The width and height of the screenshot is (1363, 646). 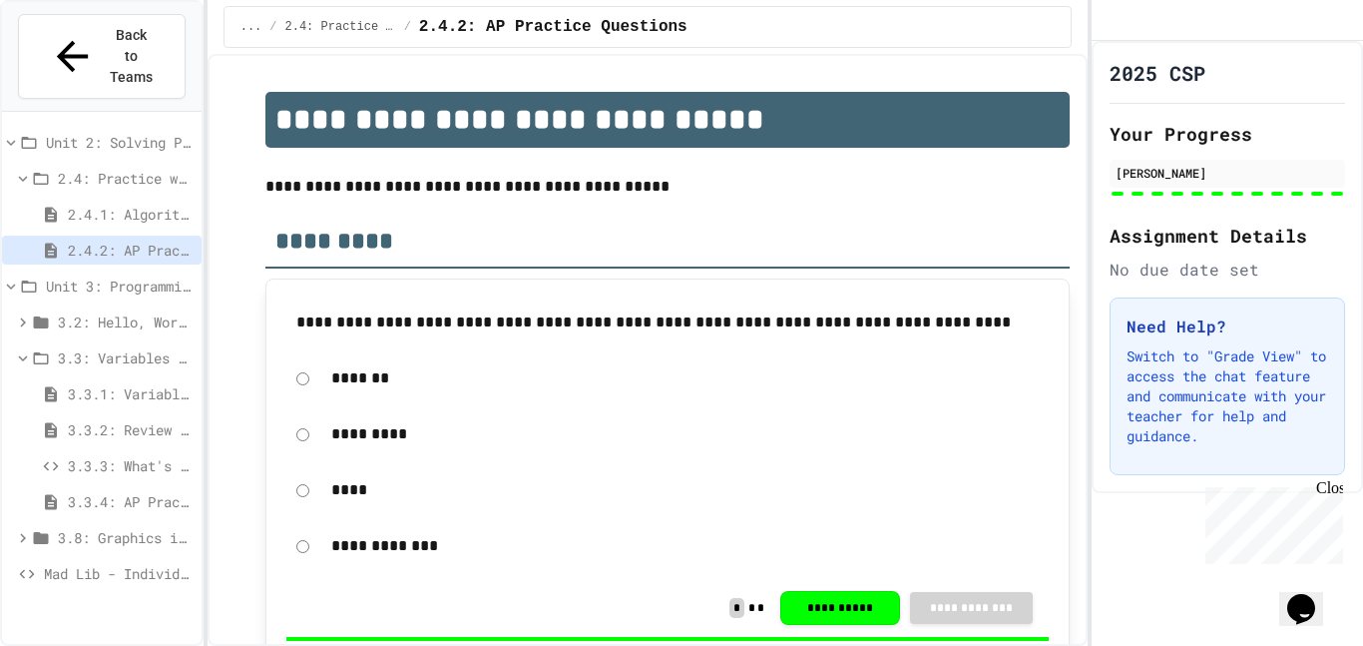 What do you see at coordinates (1228, 134) in the screenshot?
I see `h2: Your Progress` at bounding box center [1228, 134].